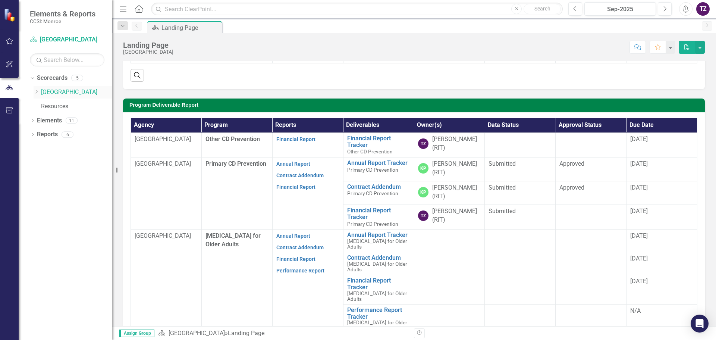 The image size is (716, 340). Describe the element at coordinates (67, 134) in the screenshot. I see `div: 6` at that location.